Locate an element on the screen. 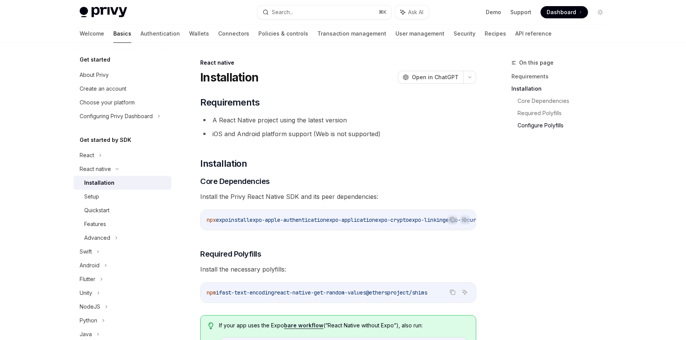 Image resolution: width=686 pixels, height=340 pixels. div: Android is located at coordinates (90, 266).